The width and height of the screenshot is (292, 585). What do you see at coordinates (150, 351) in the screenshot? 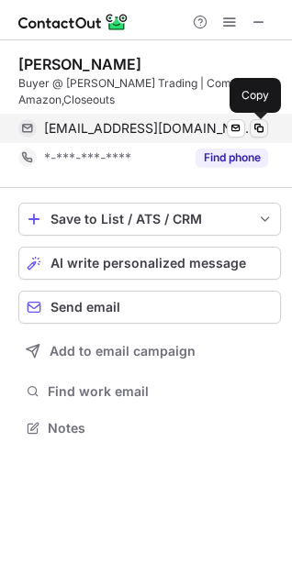
I see `button: Add to email campaign` at bounding box center [150, 351].